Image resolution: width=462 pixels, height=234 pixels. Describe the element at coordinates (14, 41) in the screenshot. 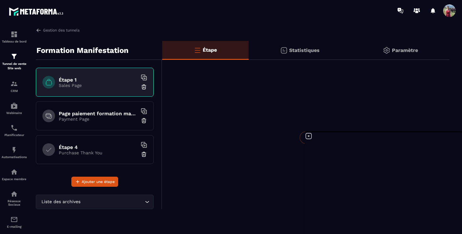

I see `p: Tableau de bord` at that location.